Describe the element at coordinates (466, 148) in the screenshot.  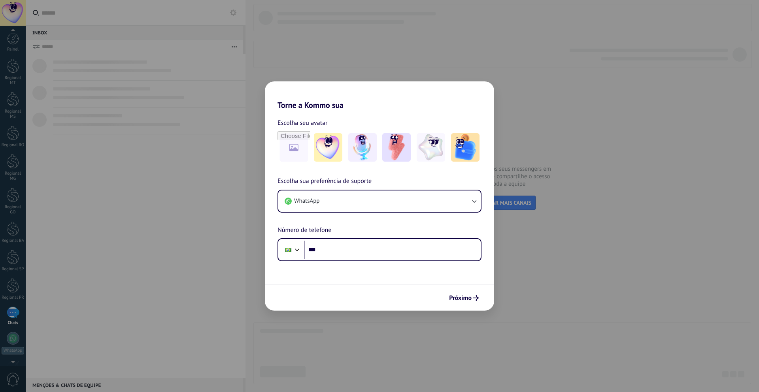
I see `img: -5.jpeg` at that location.